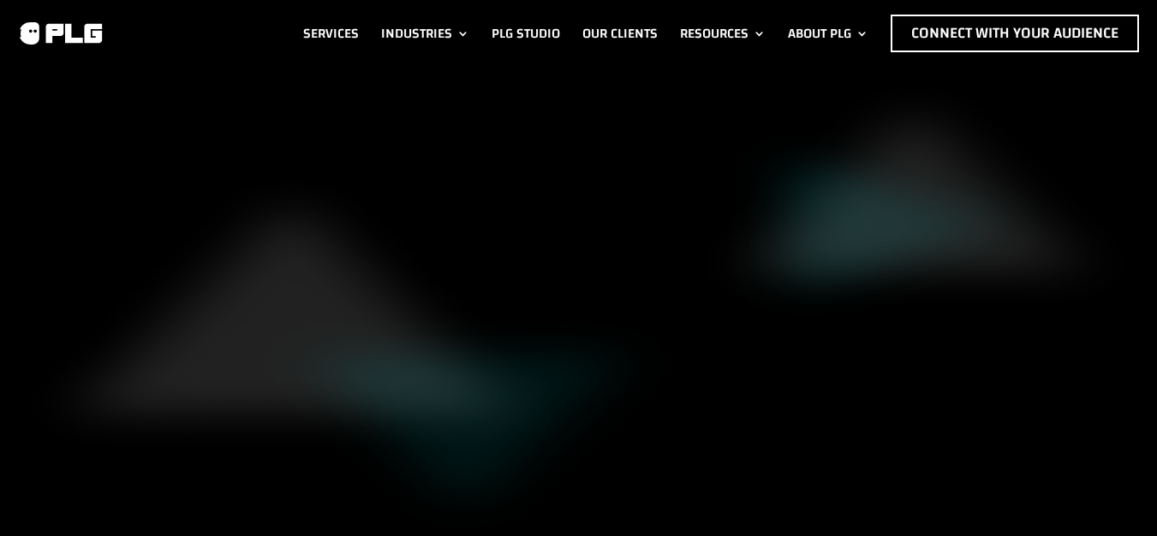 The image size is (1157, 536). I want to click on a: Industries, so click(425, 33).